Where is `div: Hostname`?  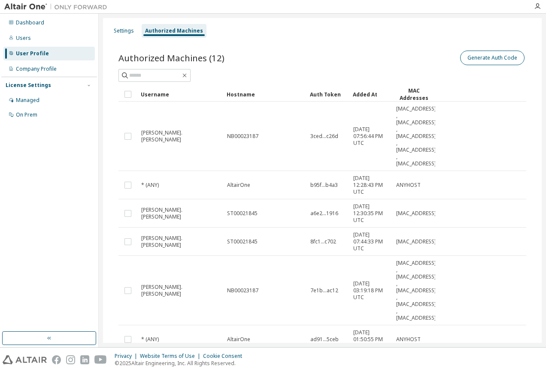
div: Hostname is located at coordinates (265, 94).